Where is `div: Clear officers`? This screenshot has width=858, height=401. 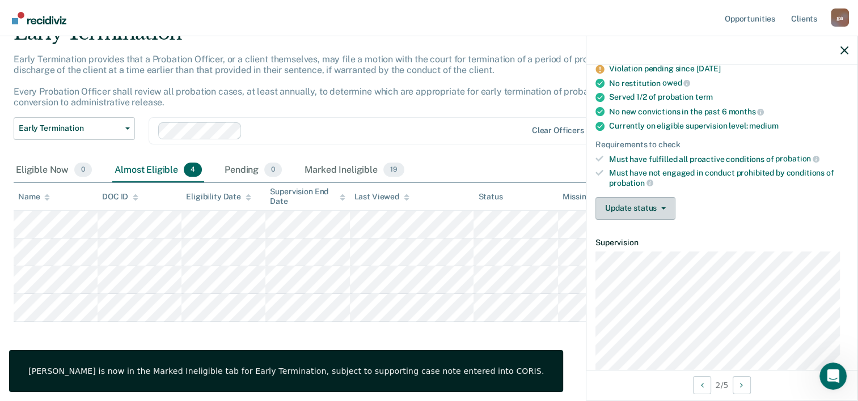
div: Clear officers is located at coordinates (558, 130).